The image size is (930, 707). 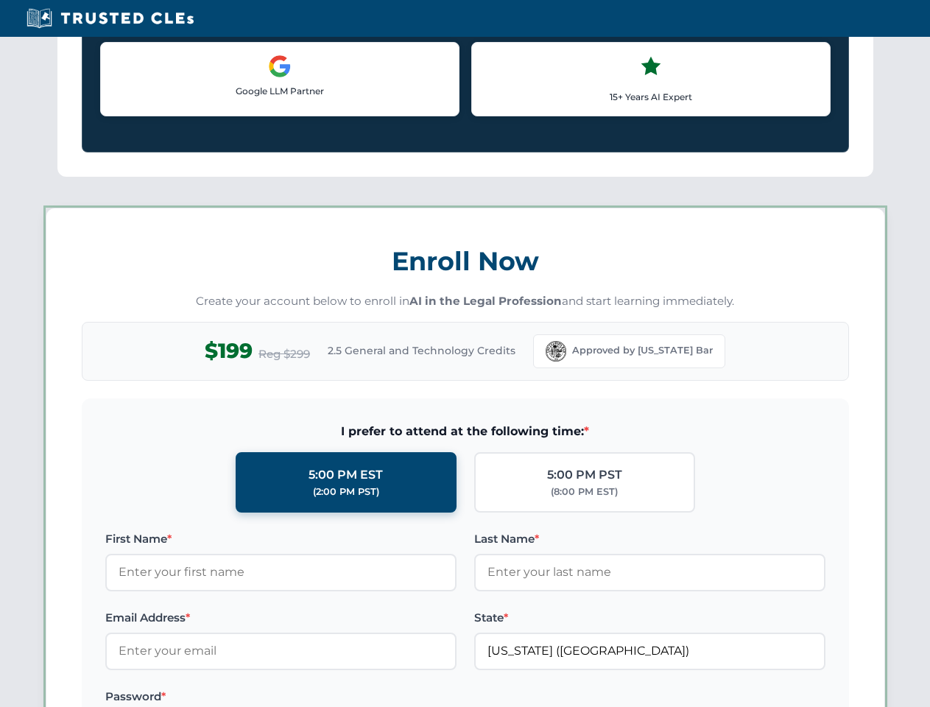 I want to click on label: Password, so click(x=281, y=697).